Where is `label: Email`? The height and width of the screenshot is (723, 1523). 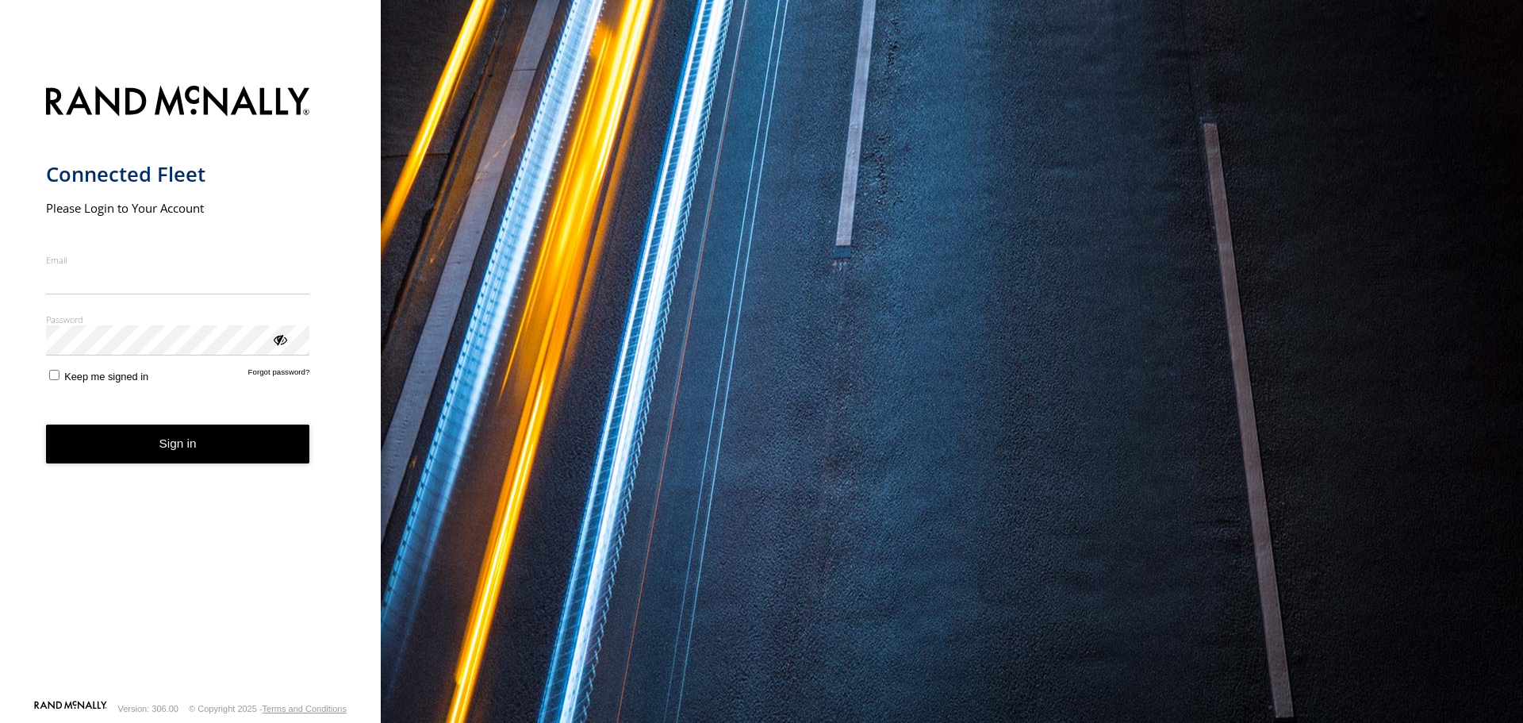
label: Email is located at coordinates (178, 259).